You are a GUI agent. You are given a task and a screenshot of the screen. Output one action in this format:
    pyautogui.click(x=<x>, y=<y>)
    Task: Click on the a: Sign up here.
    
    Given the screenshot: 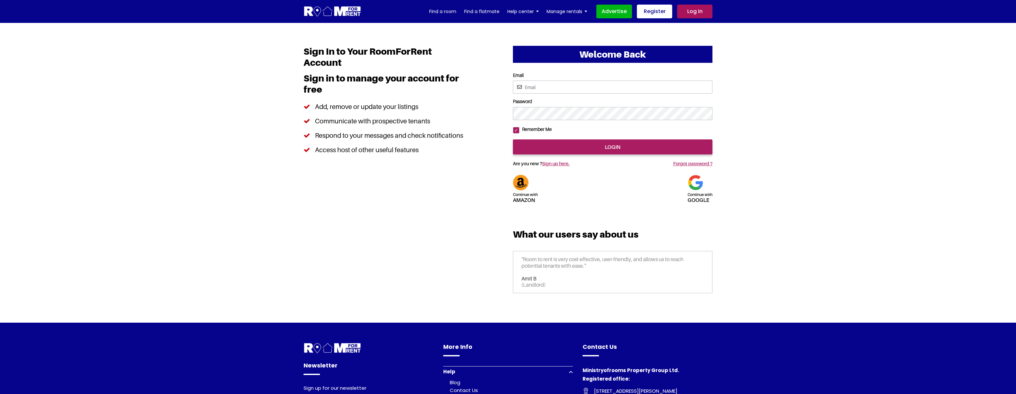 What is the action you would take?
    pyautogui.click(x=556, y=163)
    